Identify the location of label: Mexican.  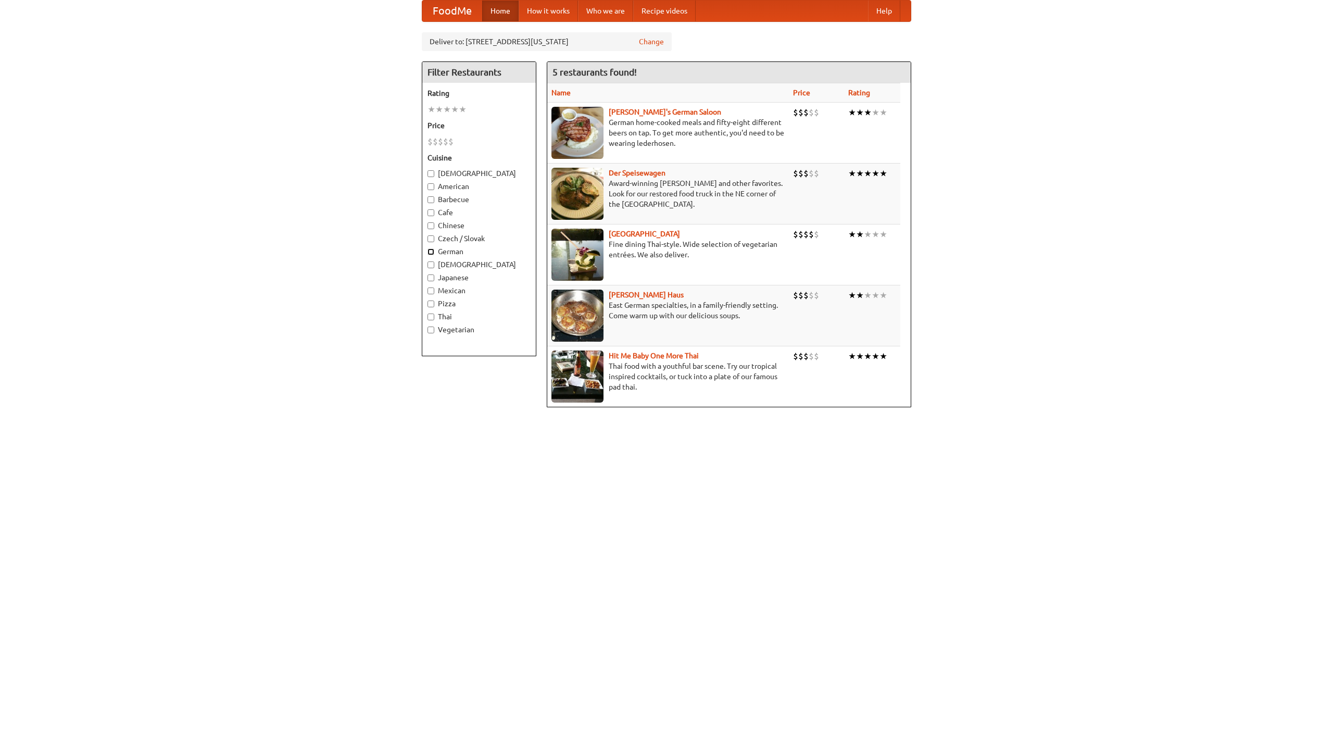
(479, 291).